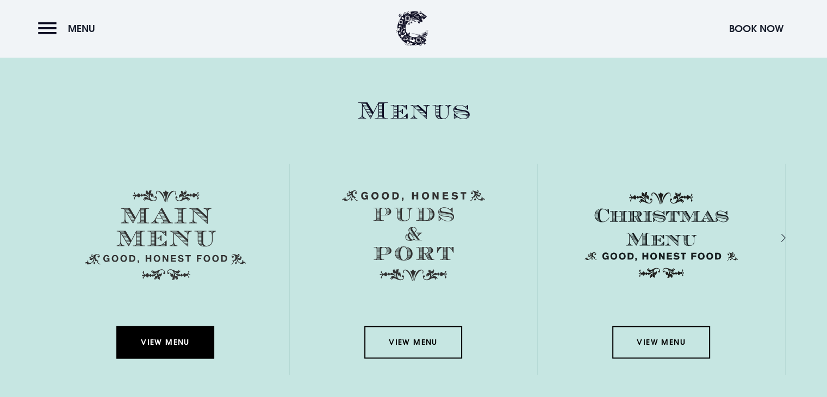  I want to click on img: Christmas Menu SVG, so click(661, 235).